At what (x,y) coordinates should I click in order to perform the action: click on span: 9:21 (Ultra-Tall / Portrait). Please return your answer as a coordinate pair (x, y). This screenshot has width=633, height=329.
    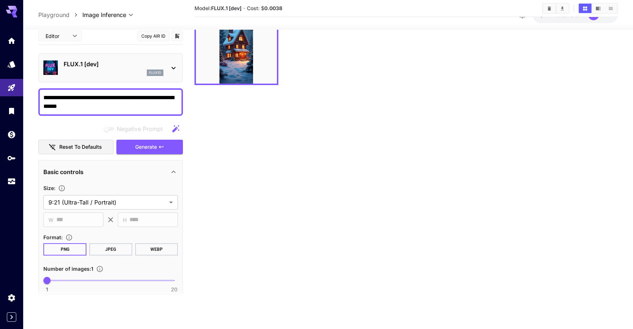
    Looking at the image, I should click on (107, 202).